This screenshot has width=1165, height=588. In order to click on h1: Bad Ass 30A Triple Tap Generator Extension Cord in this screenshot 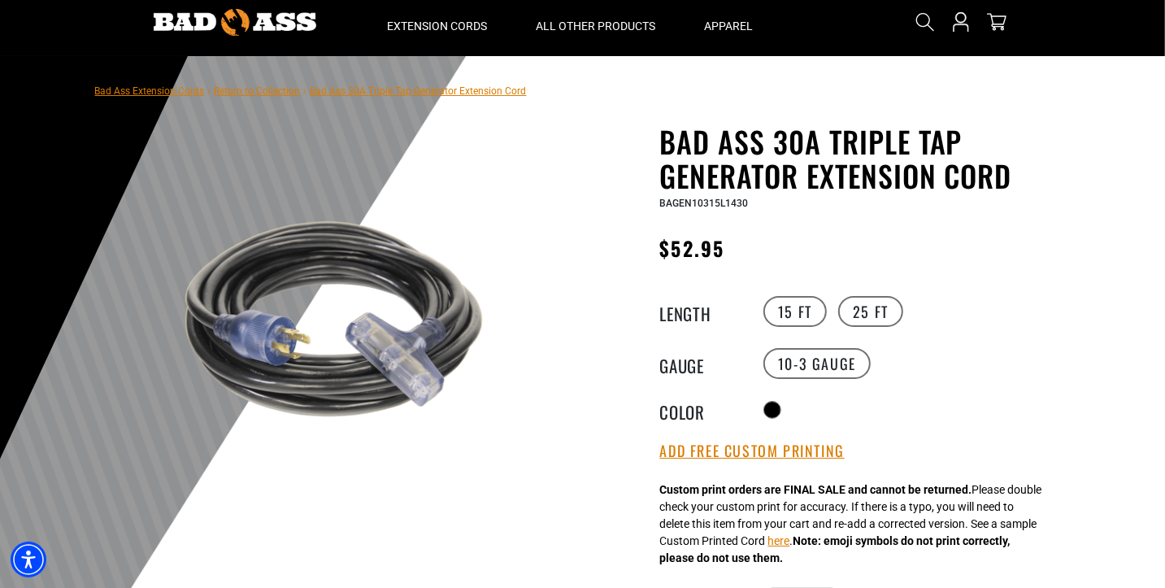, I will do `click(859, 158)`.